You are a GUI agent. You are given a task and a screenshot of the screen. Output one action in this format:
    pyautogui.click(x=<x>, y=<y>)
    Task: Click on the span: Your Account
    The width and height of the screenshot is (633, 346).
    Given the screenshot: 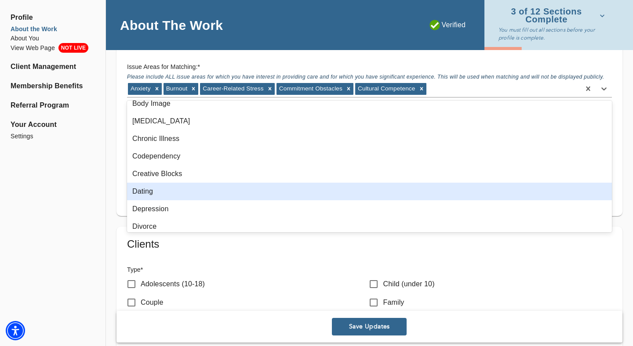 What is the action you would take?
    pyautogui.click(x=53, y=125)
    